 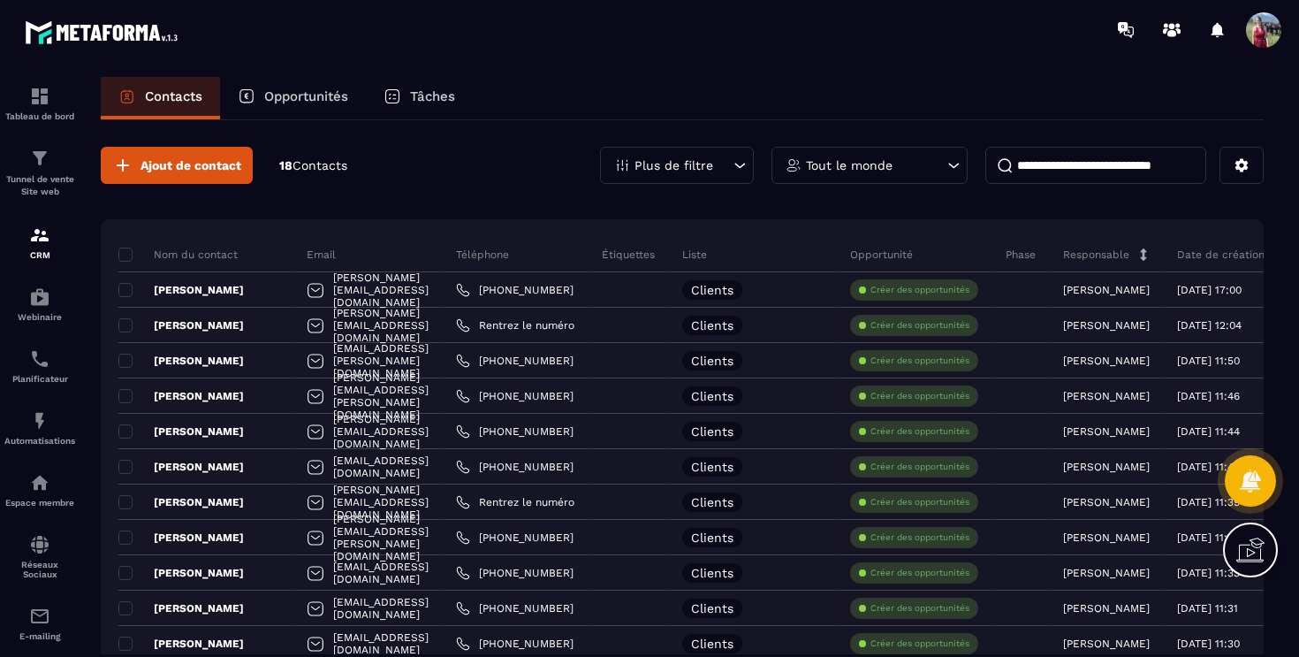 What do you see at coordinates (40, 366) in the screenshot?
I see `a: schedulerschedulerPlanificateur` at bounding box center [40, 366].